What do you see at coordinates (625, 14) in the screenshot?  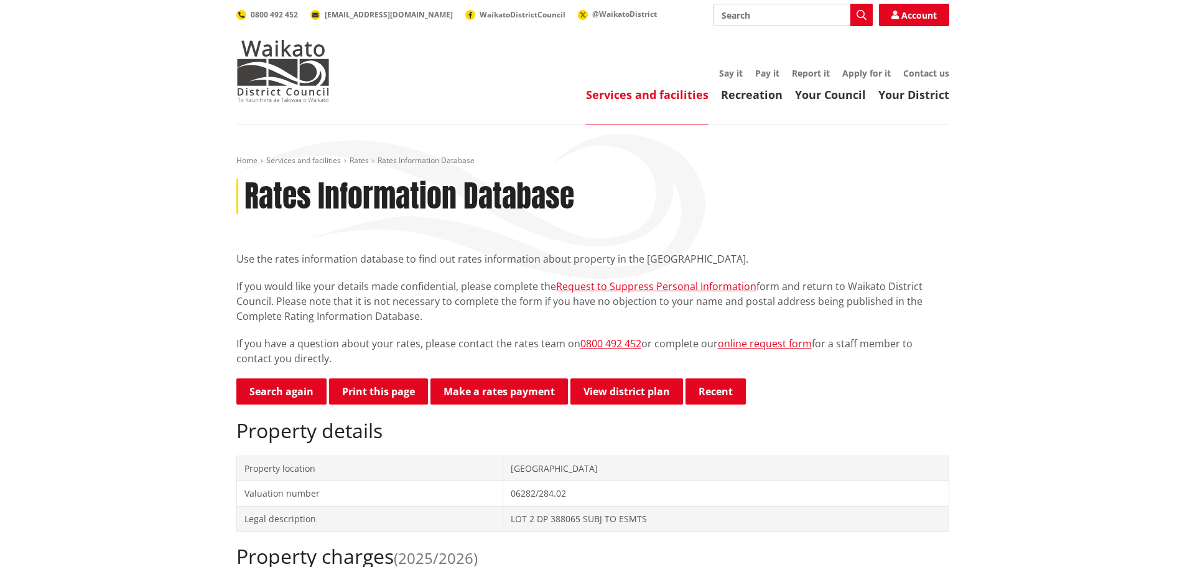 I see `span: @WaikatoDistrict` at bounding box center [625, 14].